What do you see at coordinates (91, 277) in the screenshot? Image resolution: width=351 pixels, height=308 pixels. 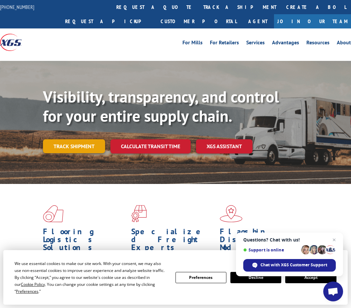 I see `div: We use essential cookies to make our site work. With your consent, we may also use non-essential ...` at bounding box center [91, 277].